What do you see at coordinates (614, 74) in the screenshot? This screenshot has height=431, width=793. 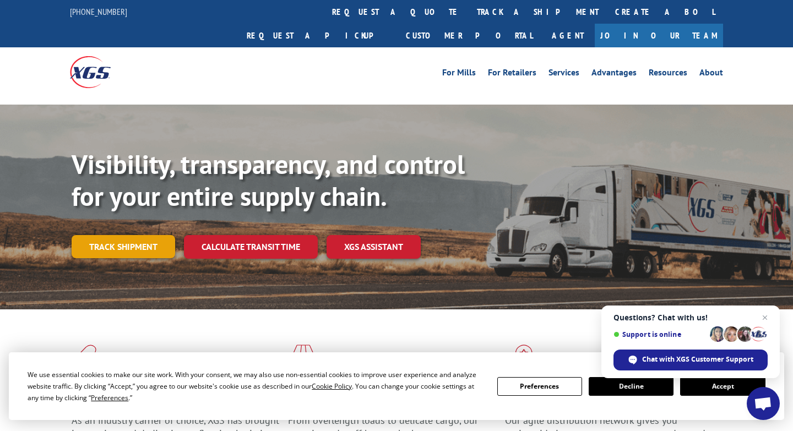 I see `a: Advantages` at bounding box center [614, 74].